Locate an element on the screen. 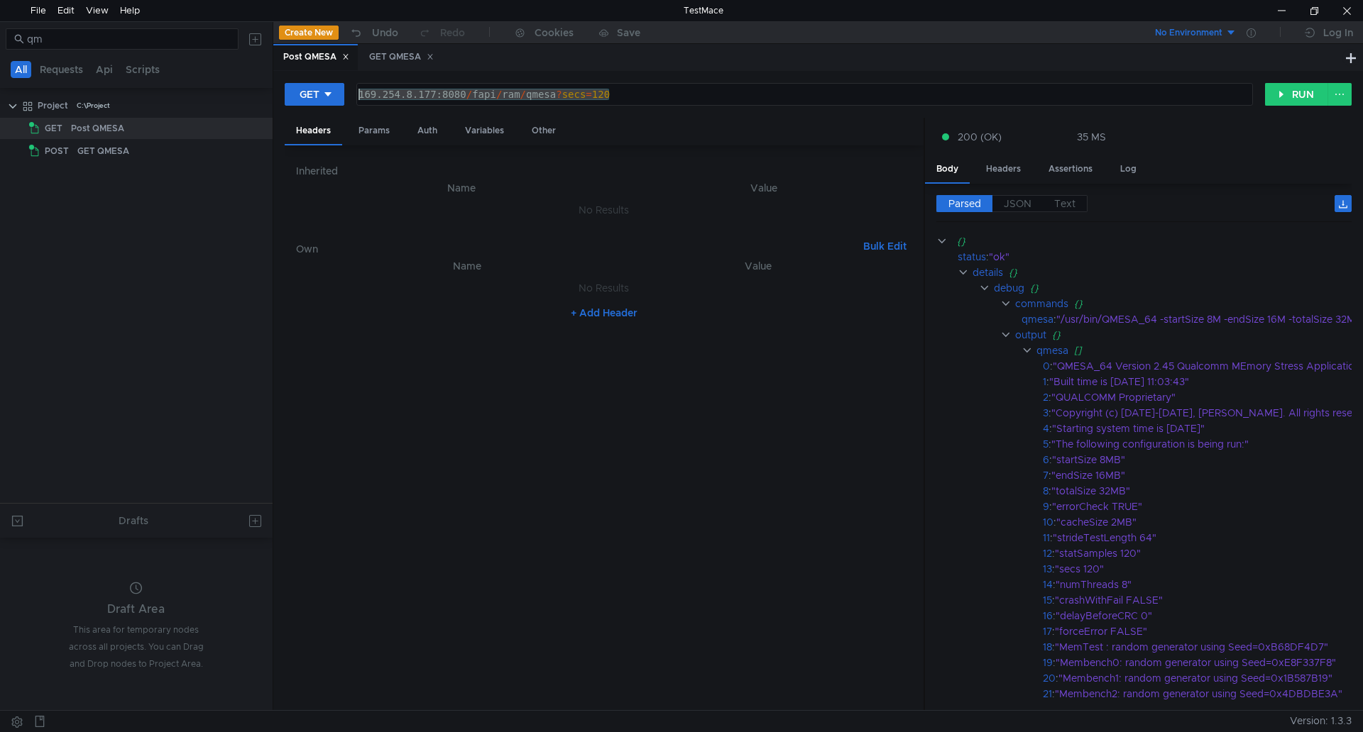  button: Undo is located at coordinates (373, 33).